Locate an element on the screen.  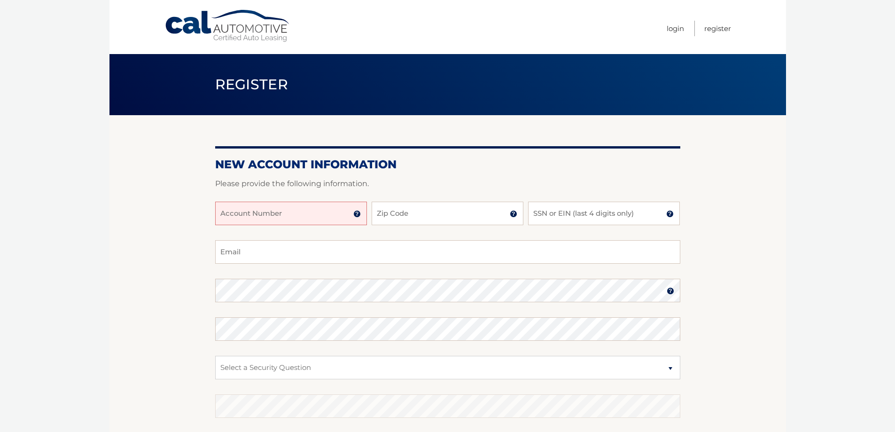
h2: New Account Information is located at coordinates (448, 165).